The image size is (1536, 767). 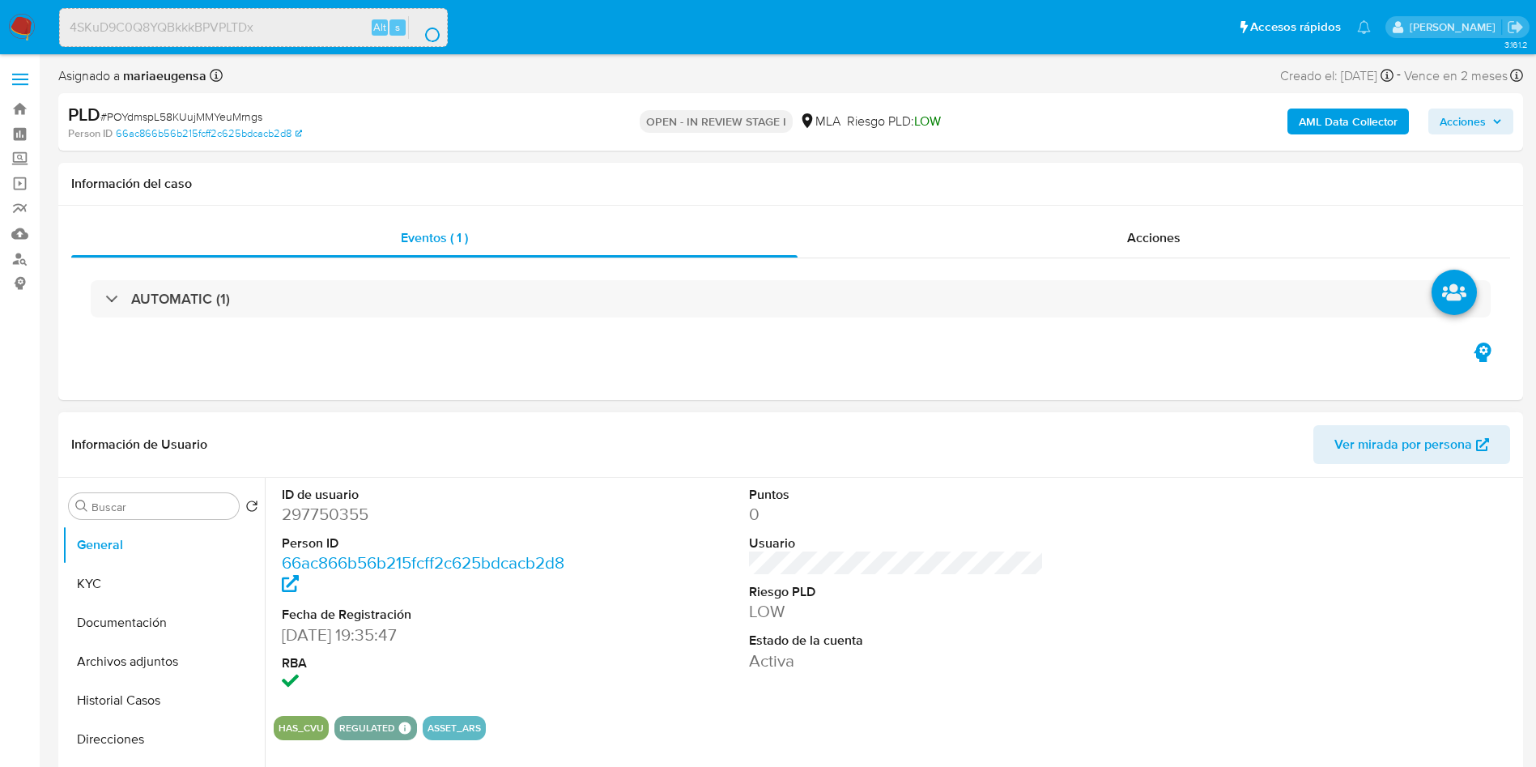 What do you see at coordinates (1364, 27) in the screenshot?
I see `a: Notificaciones` at bounding box center [1364, 27].